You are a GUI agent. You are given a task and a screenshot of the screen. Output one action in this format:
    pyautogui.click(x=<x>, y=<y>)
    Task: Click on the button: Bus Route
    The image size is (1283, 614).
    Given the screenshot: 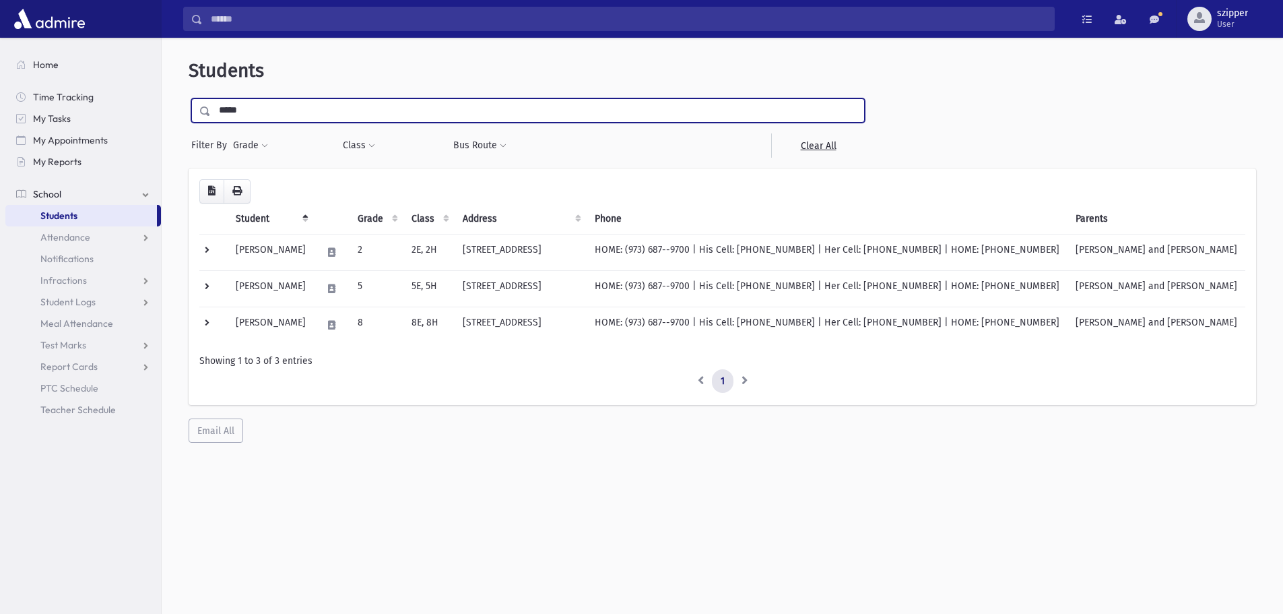 What is the action you would take?
    pyautogui.click(x=480, y=146)
    